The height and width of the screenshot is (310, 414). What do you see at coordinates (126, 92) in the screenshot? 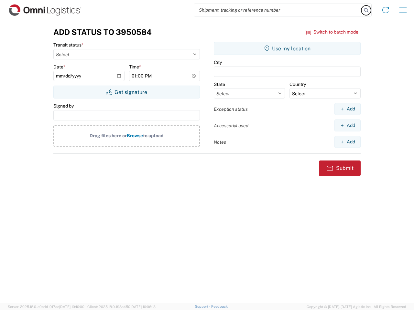
I see `button: Get signature` at bounding box center [126, 92].